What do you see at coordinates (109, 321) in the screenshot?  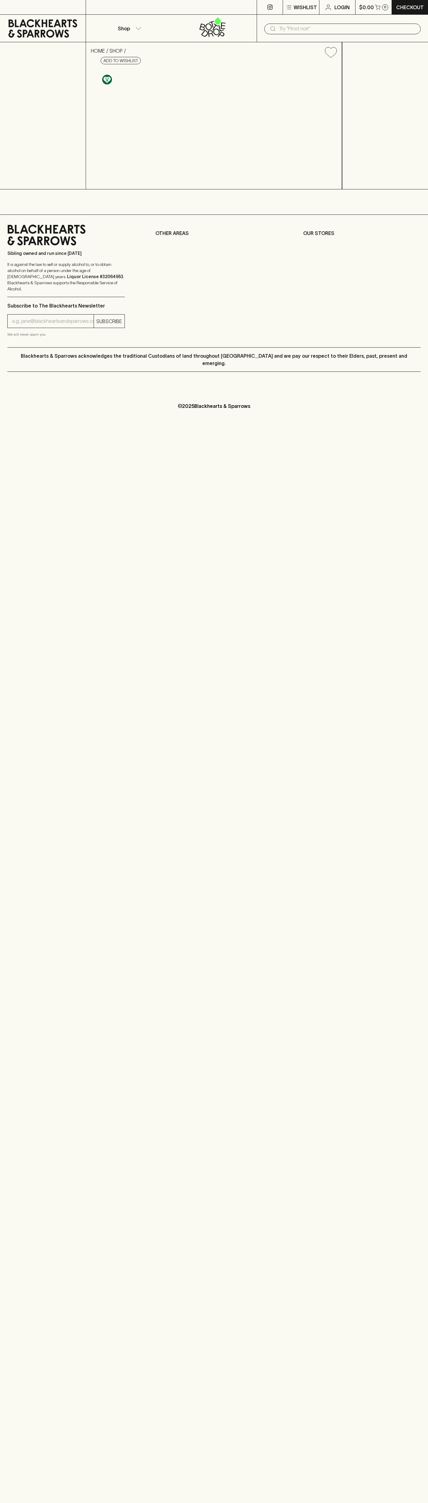 I see `p: SUBSCRIBE` at bounding box center [109, 321].